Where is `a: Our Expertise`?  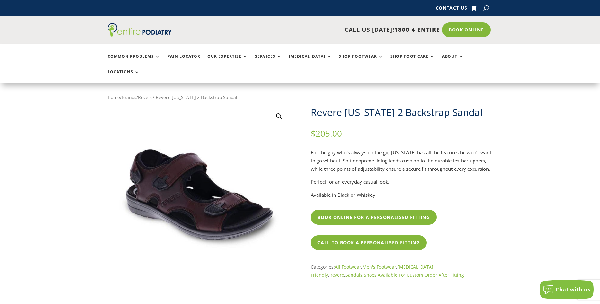 a: Our Expertise is located at coordinates (228, 61).